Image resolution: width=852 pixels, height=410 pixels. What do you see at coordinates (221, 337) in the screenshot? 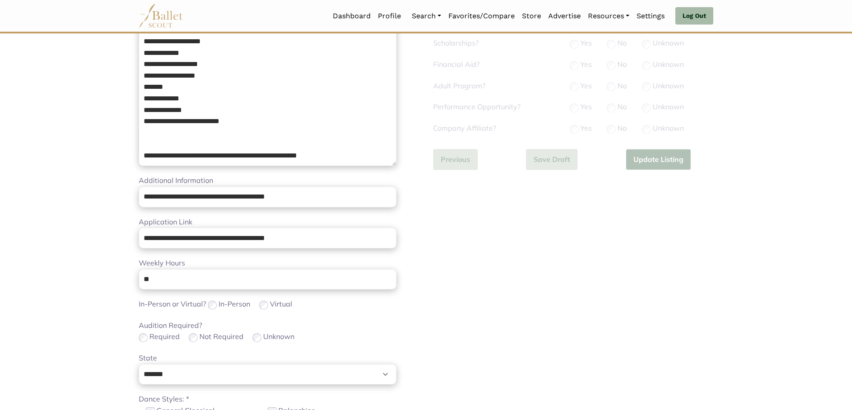
I see `label: Not Required` at bounding box center [221, 337].